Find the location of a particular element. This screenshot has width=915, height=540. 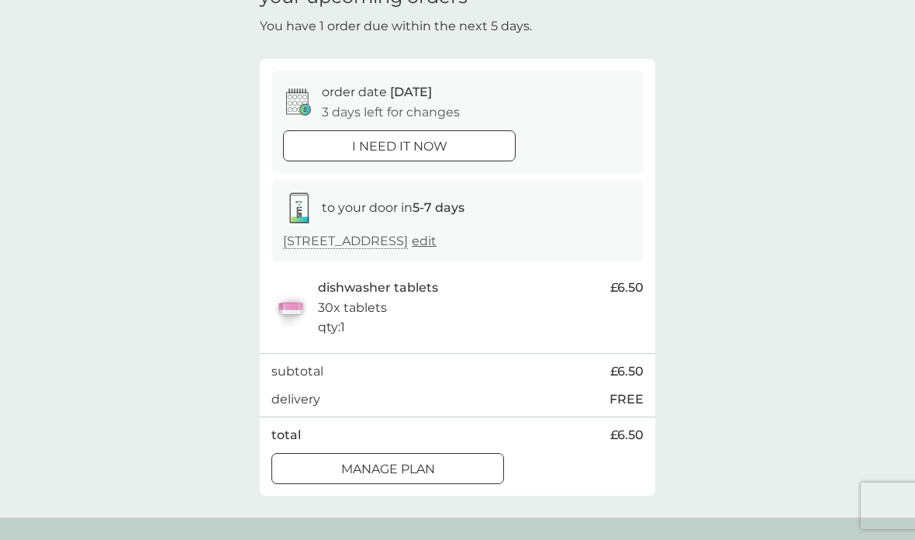

p: order date is located at coordinates (377, 92).